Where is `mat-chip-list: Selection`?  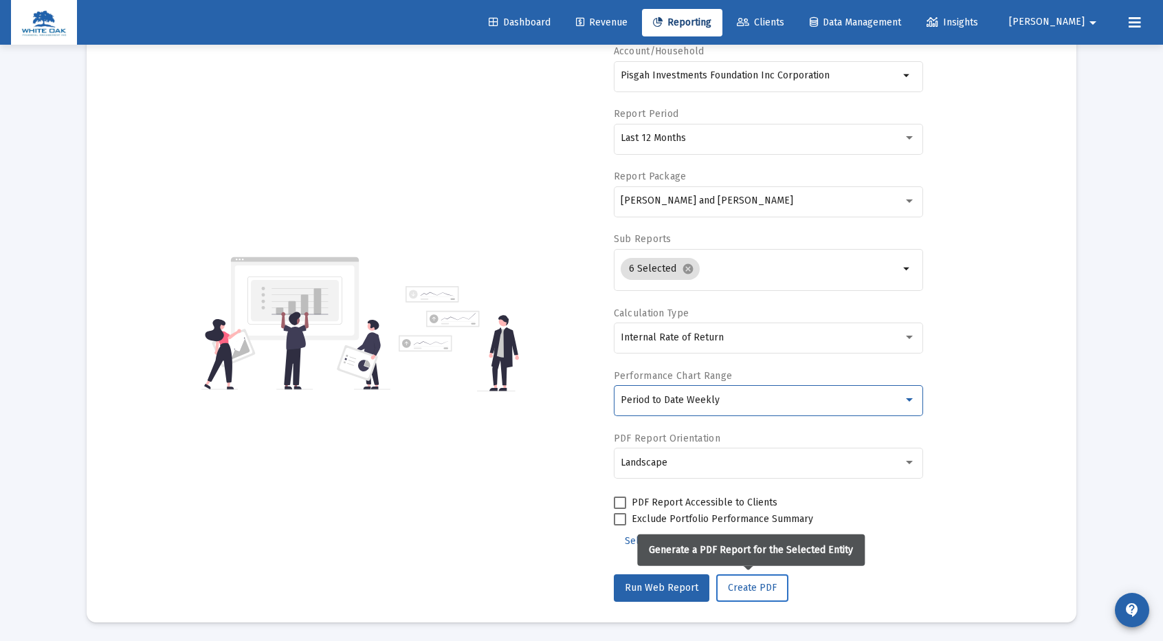
mat-chip-list: Selection is located at coordinates (759, 269).